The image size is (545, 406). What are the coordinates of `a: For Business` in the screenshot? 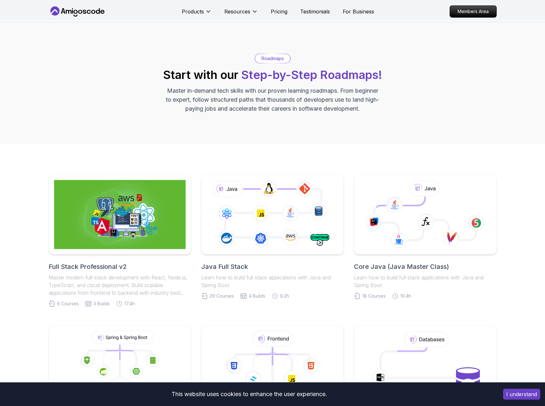 It's located at (358, 12).